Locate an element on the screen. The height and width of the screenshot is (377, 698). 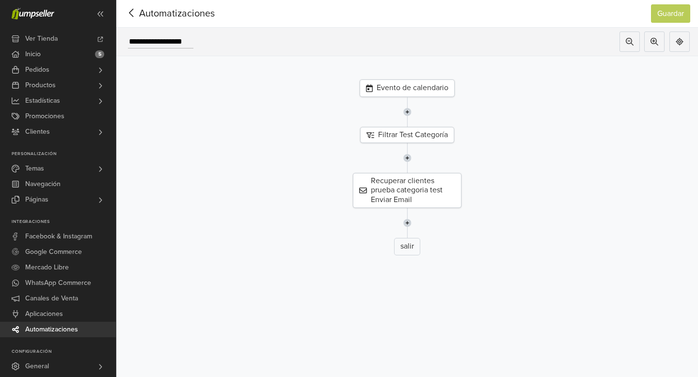
span: WhatsApp Commerce is located at coordinates (58, 283).